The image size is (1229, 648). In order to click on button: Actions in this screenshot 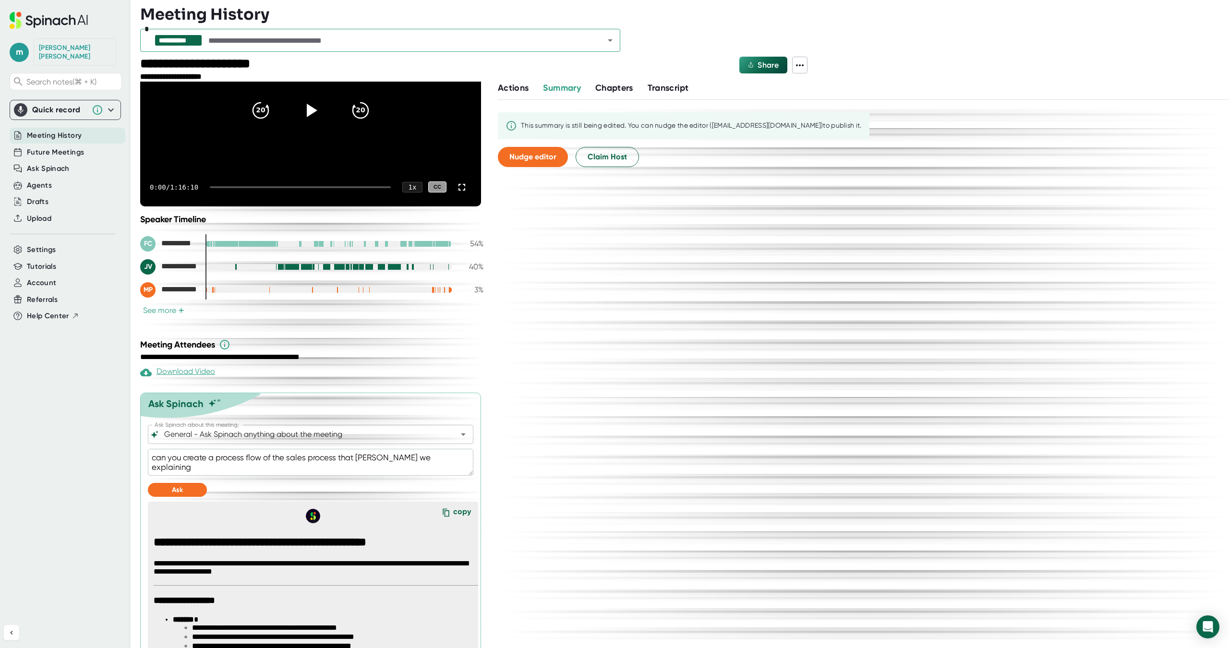, I will do `click(513, 88)`.